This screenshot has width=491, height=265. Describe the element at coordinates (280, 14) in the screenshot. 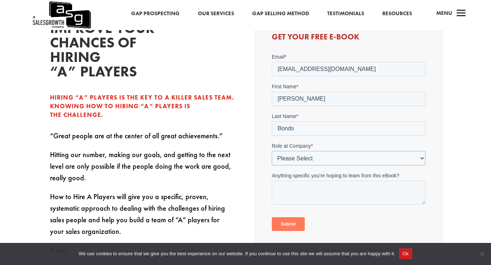

I see `a: Gap Selling Method` at that location.